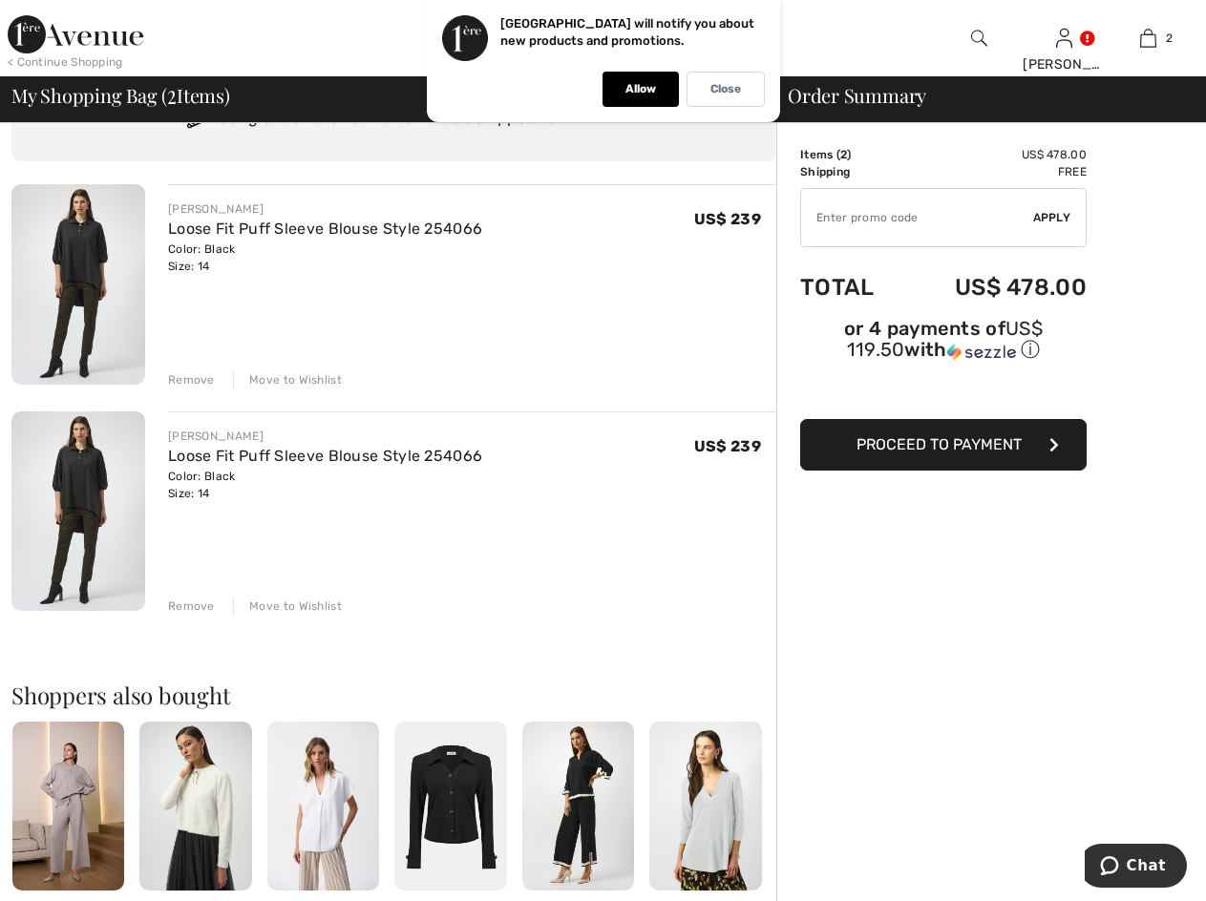  What do you see at coordinates (944, 339) in the screenshot?
I see `span: US$ 119.50` at bounding box center [944, 339].